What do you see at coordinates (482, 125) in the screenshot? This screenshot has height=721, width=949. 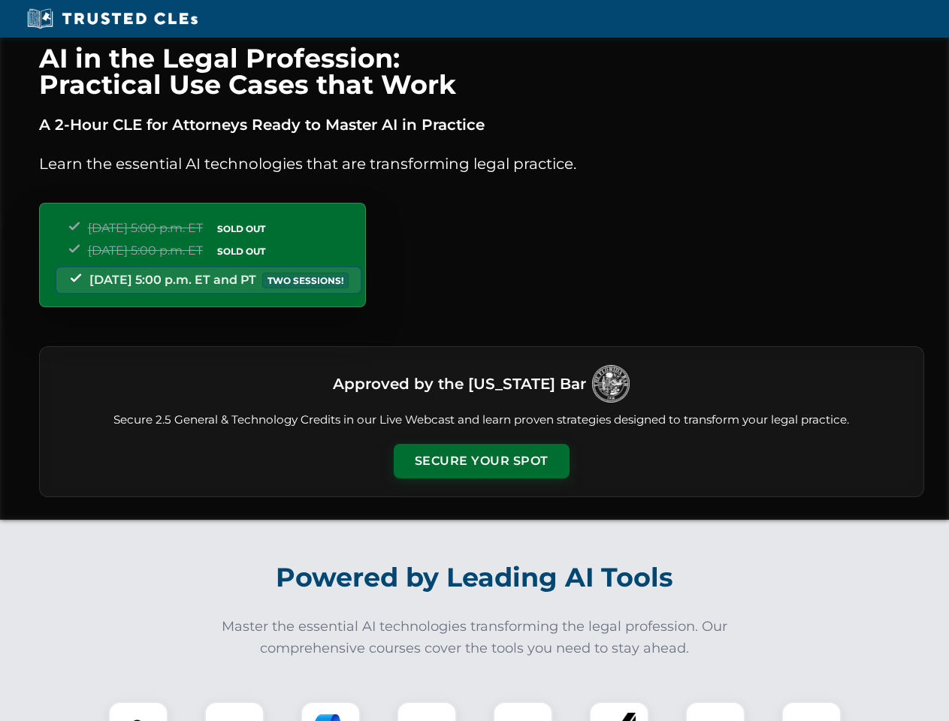 I see `p: A 2-Hour CLE for Attorneys Ready to Master AI in Practice` at bounding box center [482, 125].